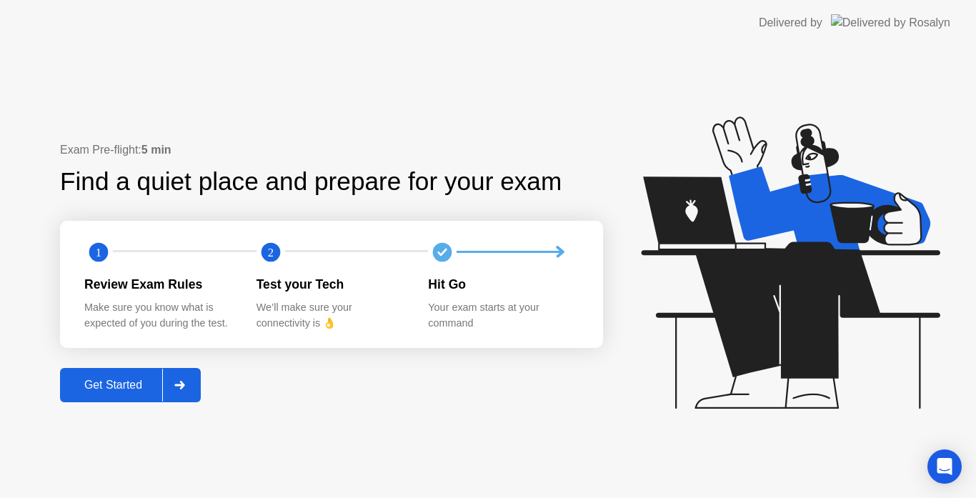 The image size is (976, 498). I want to click on div: Hit Go, so click(503, 284).